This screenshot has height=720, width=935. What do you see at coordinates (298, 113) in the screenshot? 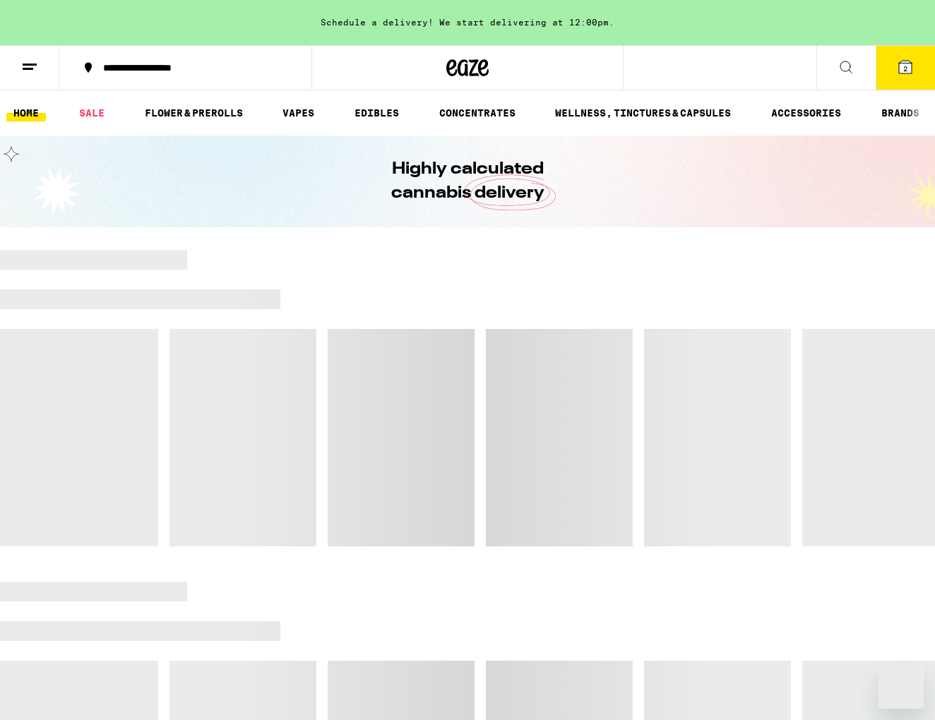
I see `a: VAPES` at bounding box center [298, 113].